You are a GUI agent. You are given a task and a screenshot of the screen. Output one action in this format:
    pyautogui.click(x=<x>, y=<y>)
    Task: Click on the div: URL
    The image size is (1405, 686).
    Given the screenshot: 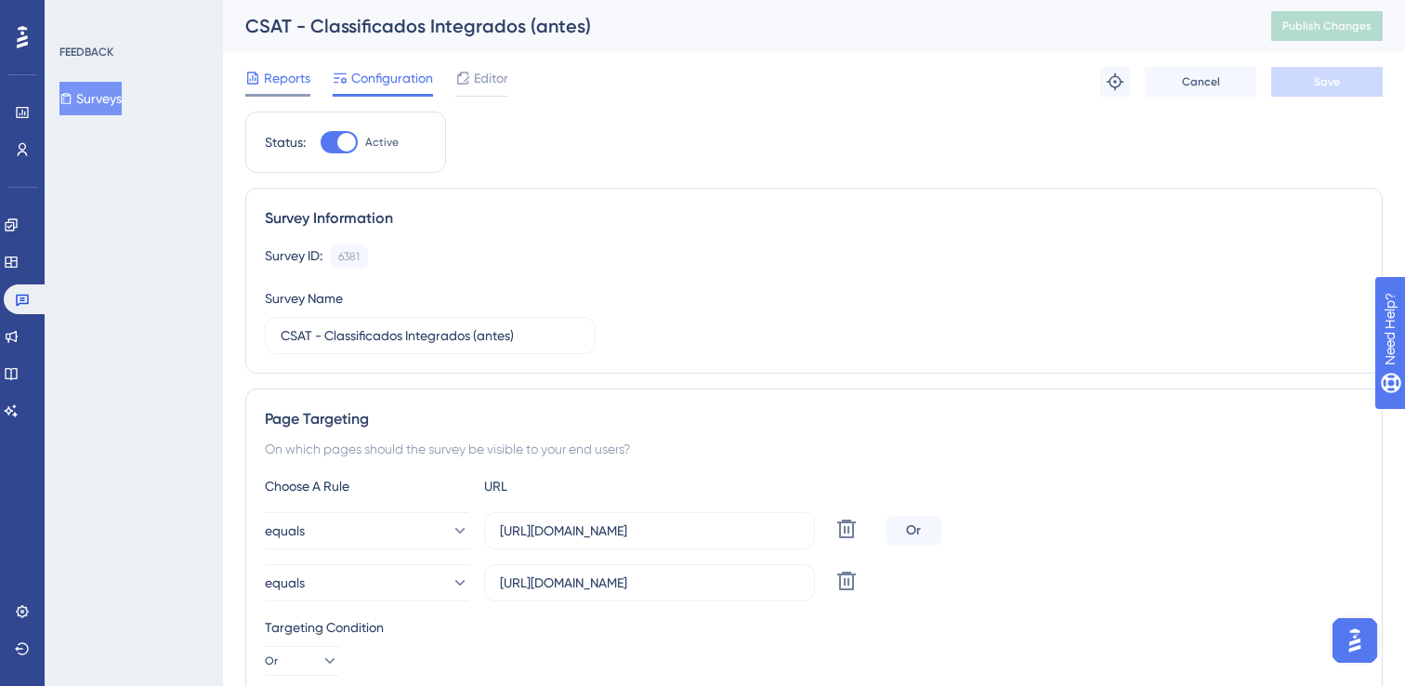 What is the action you would take?
    pyautogui.click(x=586, y=486)
    